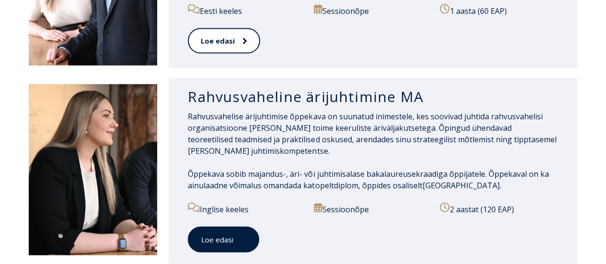 This screenshot has width=606, height=264. I want to click on span: Õppekaval on ka ainulaadne võimalus omandada ka, so click(368, 180).